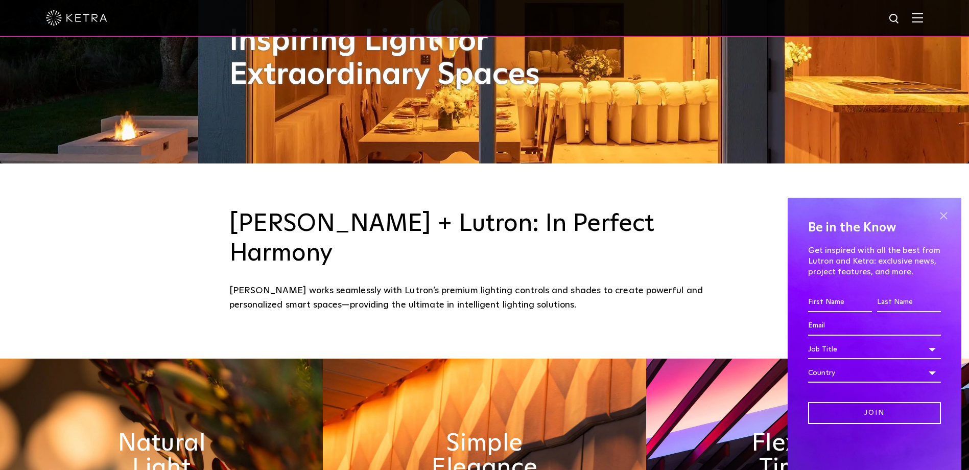 The image size is (969, 470). What do you see at coordinates (874, 373) in the screenshot?
I see `div: Country` at bounding box center [874, 373].